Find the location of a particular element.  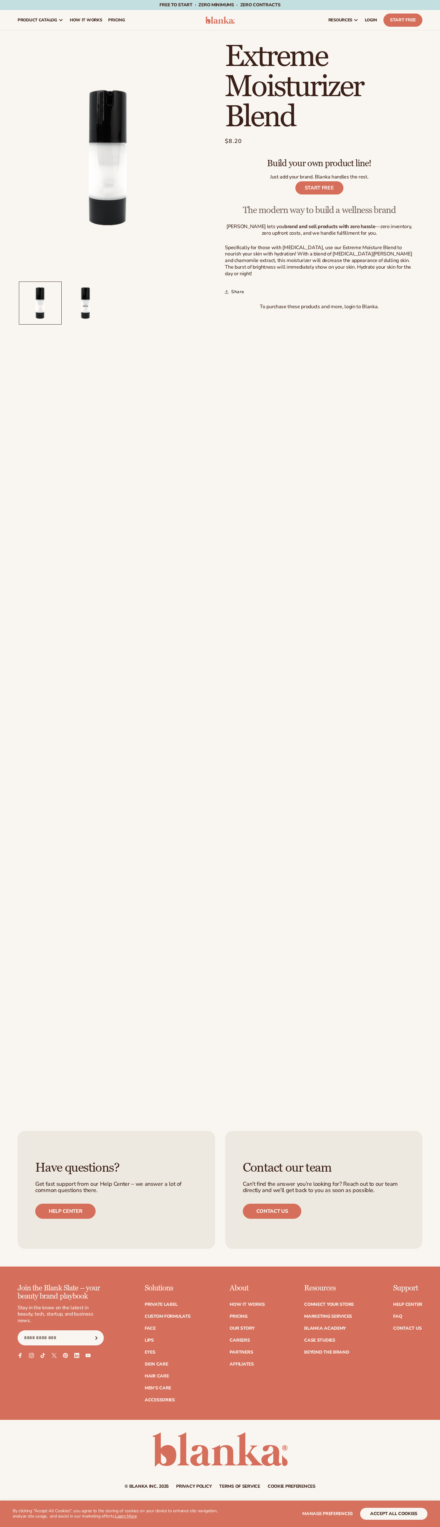

strong: brand and sell products with zero hassle is located at coordinates (329, 227).